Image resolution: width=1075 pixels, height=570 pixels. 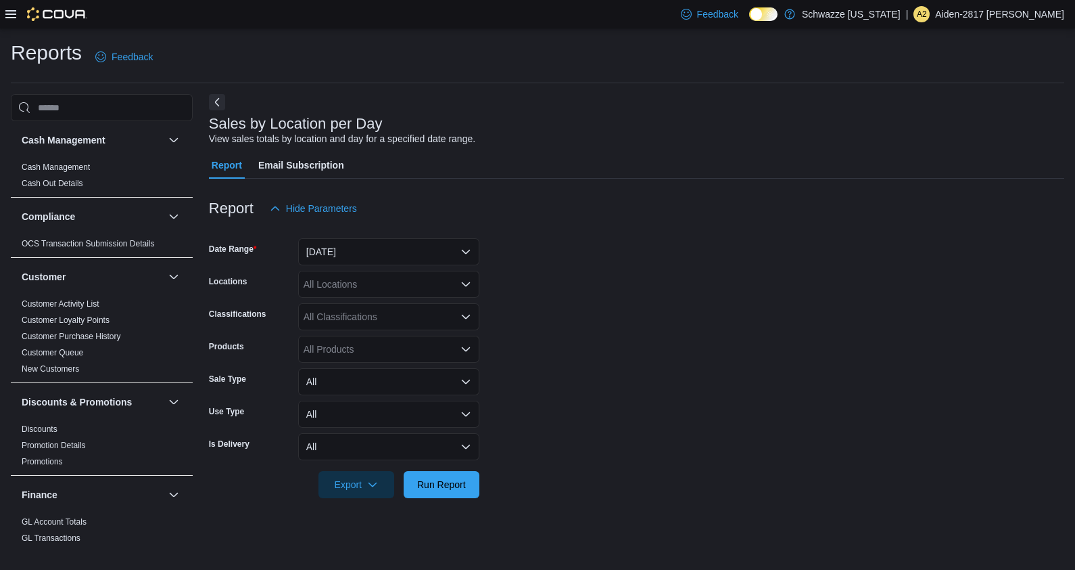 I want to click on span: Customer Queue, so click(x=52, y=352).